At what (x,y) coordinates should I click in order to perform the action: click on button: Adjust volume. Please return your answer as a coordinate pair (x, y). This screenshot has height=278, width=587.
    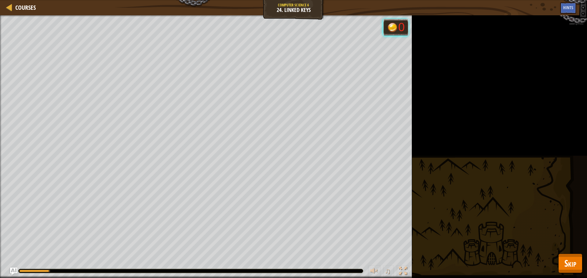
    Looking at the image, I should click on (374, 271).